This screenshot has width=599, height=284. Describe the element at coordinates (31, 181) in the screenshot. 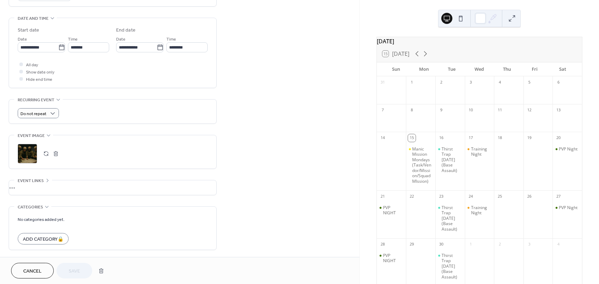

I see `span: Event links` at that location.